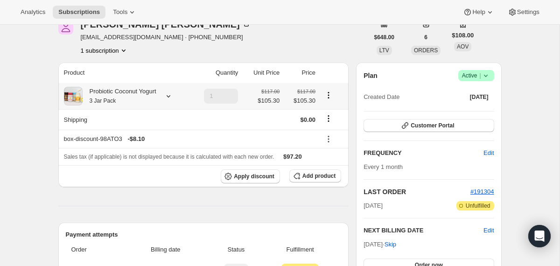  Describe the element at coordinates (528, 12) in the screenshot. I see `span: Settings` at that location.